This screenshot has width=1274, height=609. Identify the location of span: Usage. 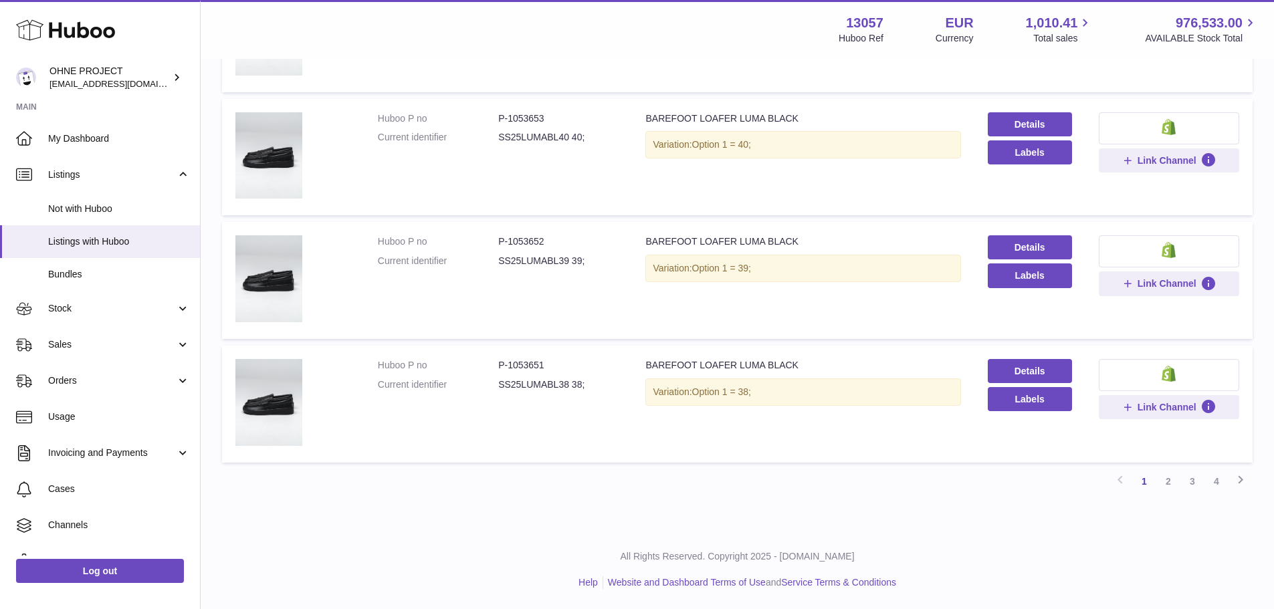
(119, 417).